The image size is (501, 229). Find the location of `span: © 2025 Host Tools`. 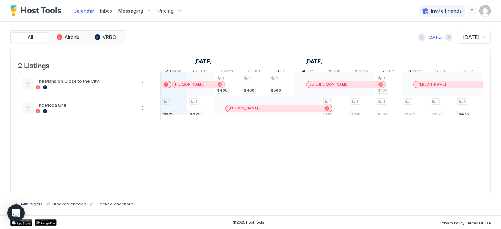

span: © 2025 Host Tools is located at coordinates (248, 222).